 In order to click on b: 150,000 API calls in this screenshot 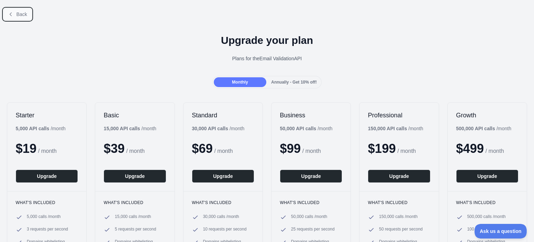, I will do `click(387, 128)`.